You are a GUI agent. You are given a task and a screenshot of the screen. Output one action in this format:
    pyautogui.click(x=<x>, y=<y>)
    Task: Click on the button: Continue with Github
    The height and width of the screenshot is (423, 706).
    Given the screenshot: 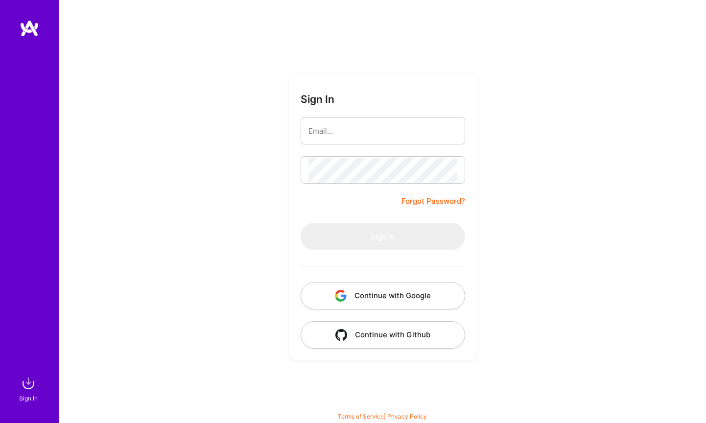 What is the action you would take?
    pyautogui.click(x=383, y=335)
    